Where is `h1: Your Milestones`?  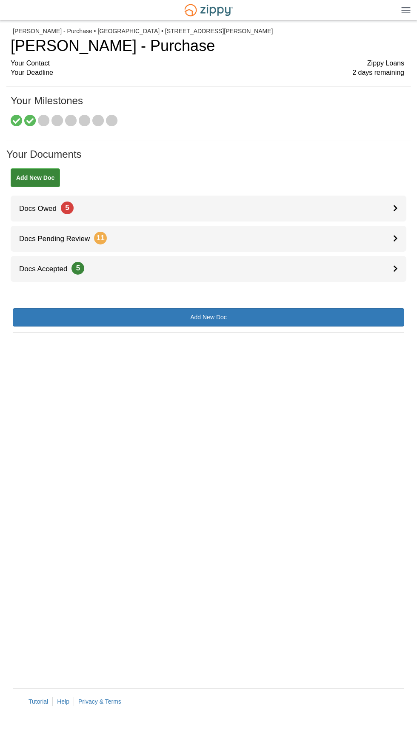
h1: Your Milestones is located at coordinates (207, 105).